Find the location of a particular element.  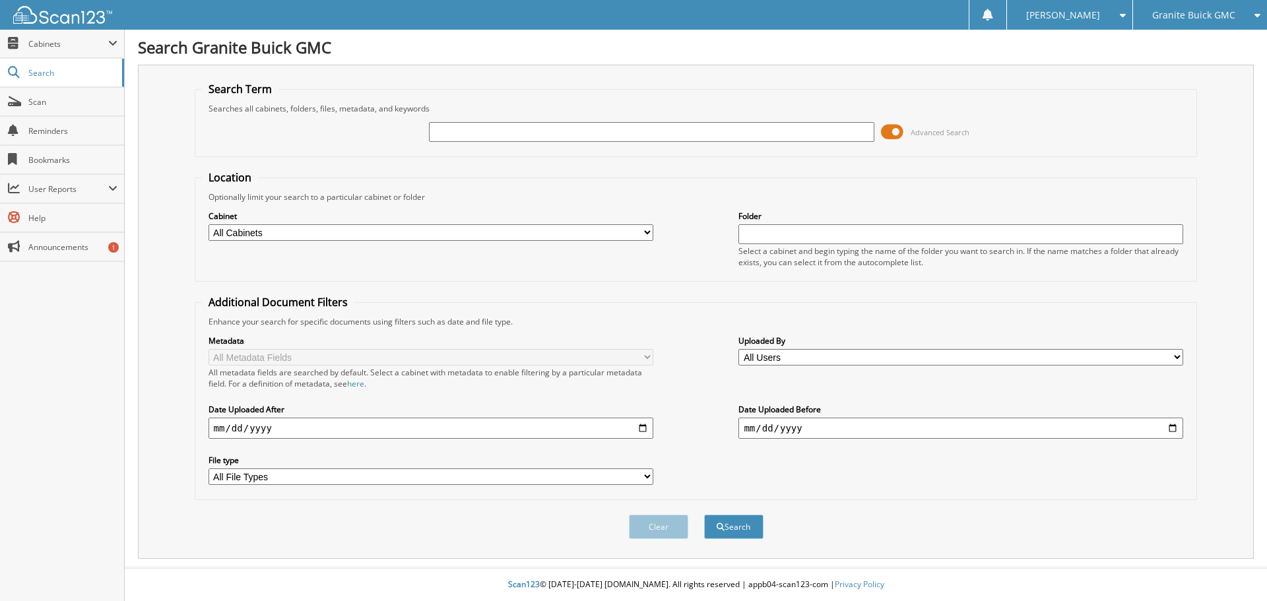

span: Help is located at coordinates (73, 218).